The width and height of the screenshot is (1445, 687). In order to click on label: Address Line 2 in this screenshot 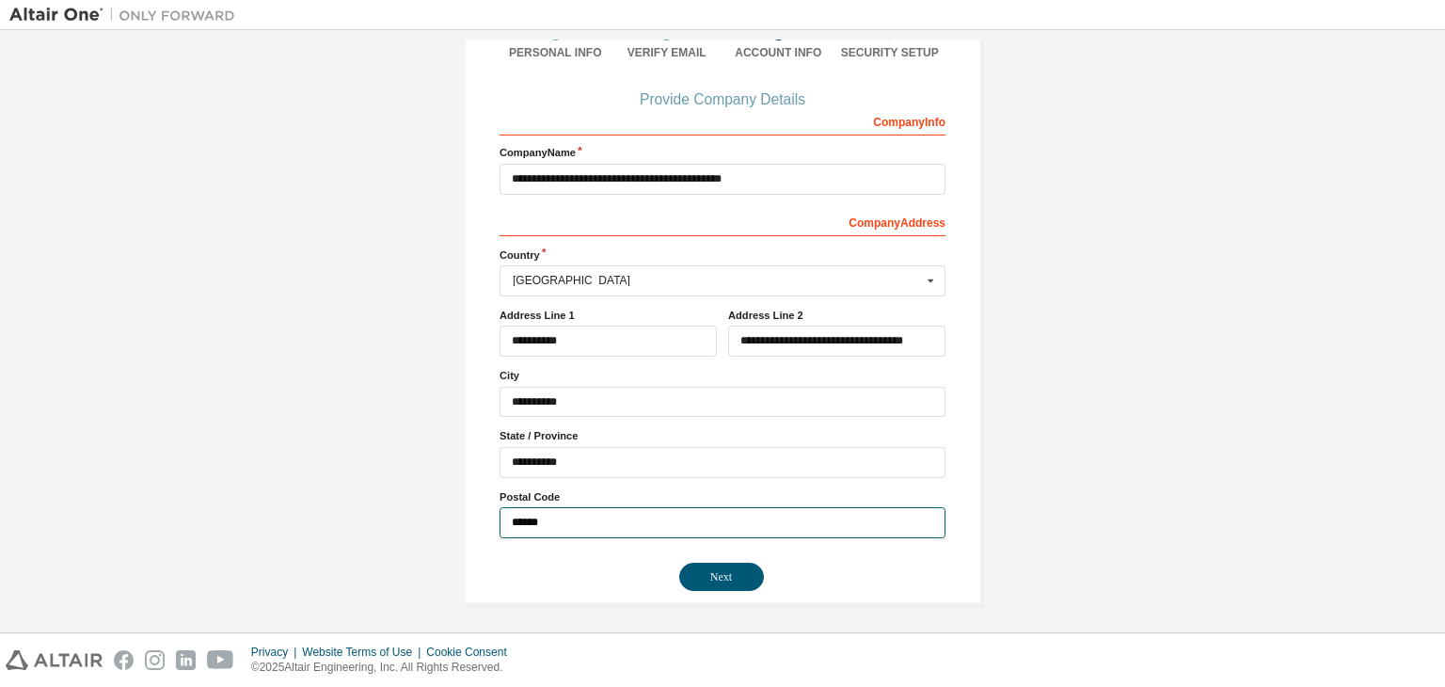, I will do `click(836, 315)`.